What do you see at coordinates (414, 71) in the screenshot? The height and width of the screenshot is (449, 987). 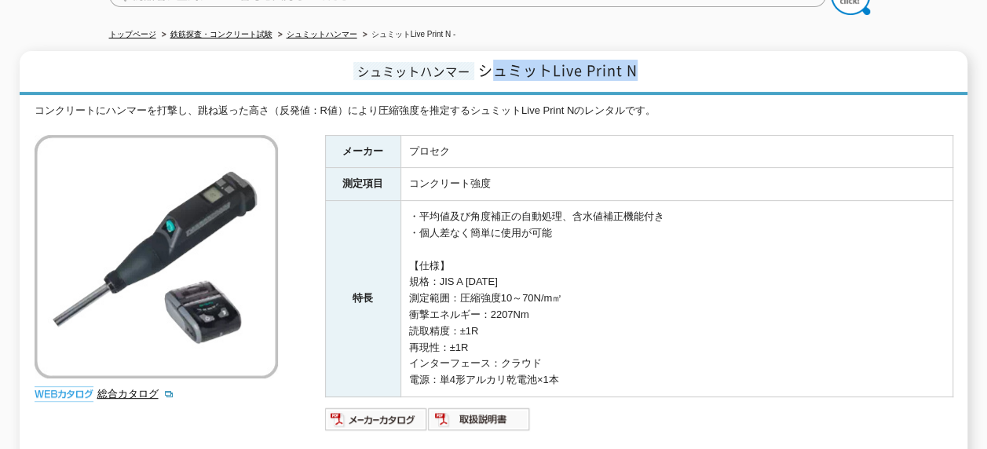 I see `span: シュミットハンマー` at bounding box center [414, 71].